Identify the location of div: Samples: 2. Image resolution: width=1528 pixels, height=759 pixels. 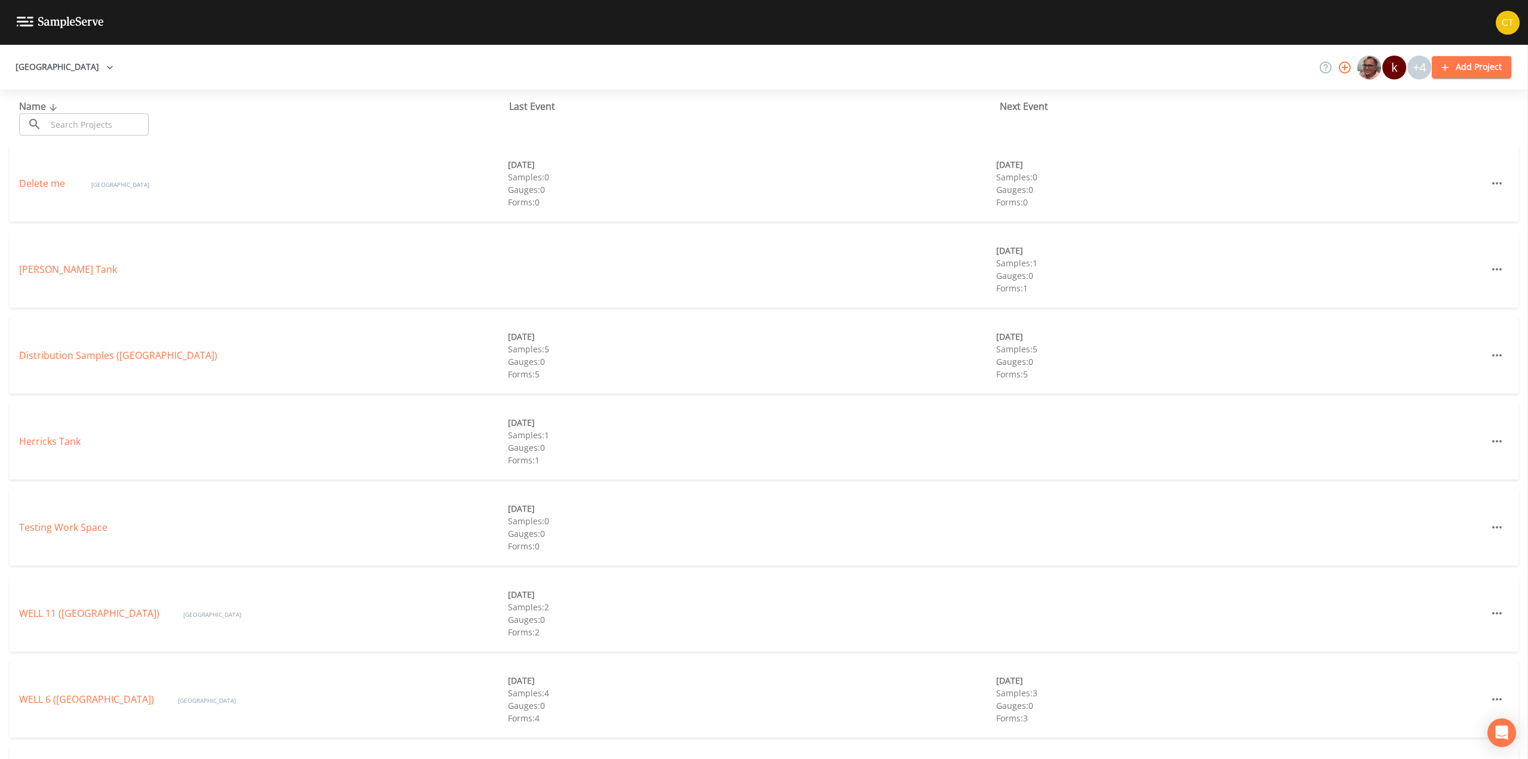
(752, 607).